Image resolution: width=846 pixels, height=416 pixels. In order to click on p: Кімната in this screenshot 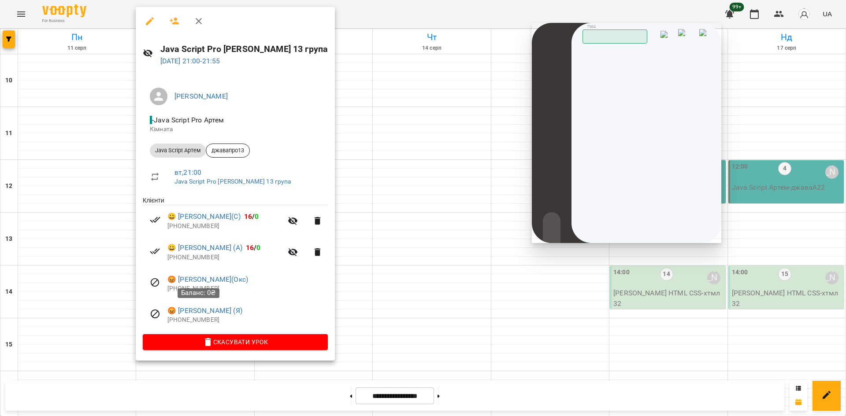, I will do `click(235, 130)`.